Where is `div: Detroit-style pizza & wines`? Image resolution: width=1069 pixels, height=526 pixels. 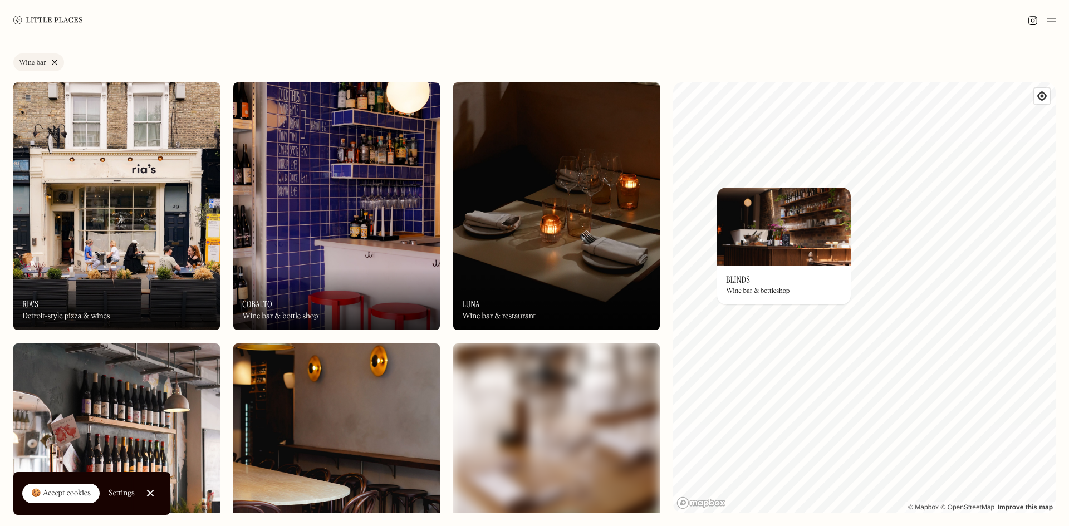
div: Detroit-style pizza & wines is located at coordinates (66, 316).